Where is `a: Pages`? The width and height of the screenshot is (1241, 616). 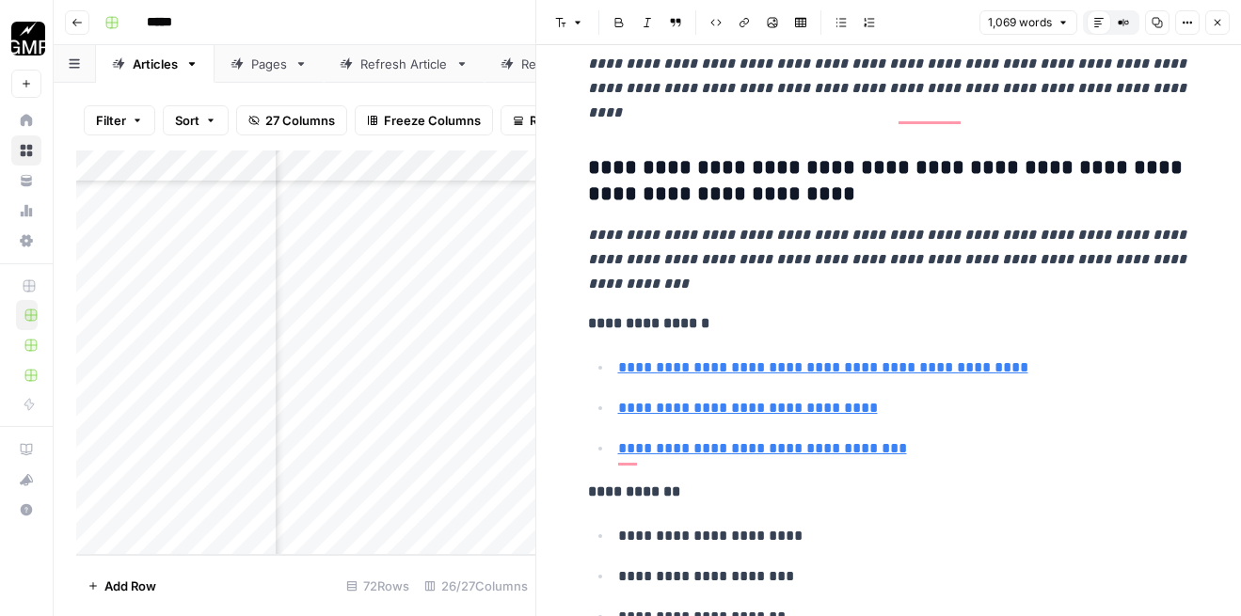 a: Pages is located at coordinates (269, 64).